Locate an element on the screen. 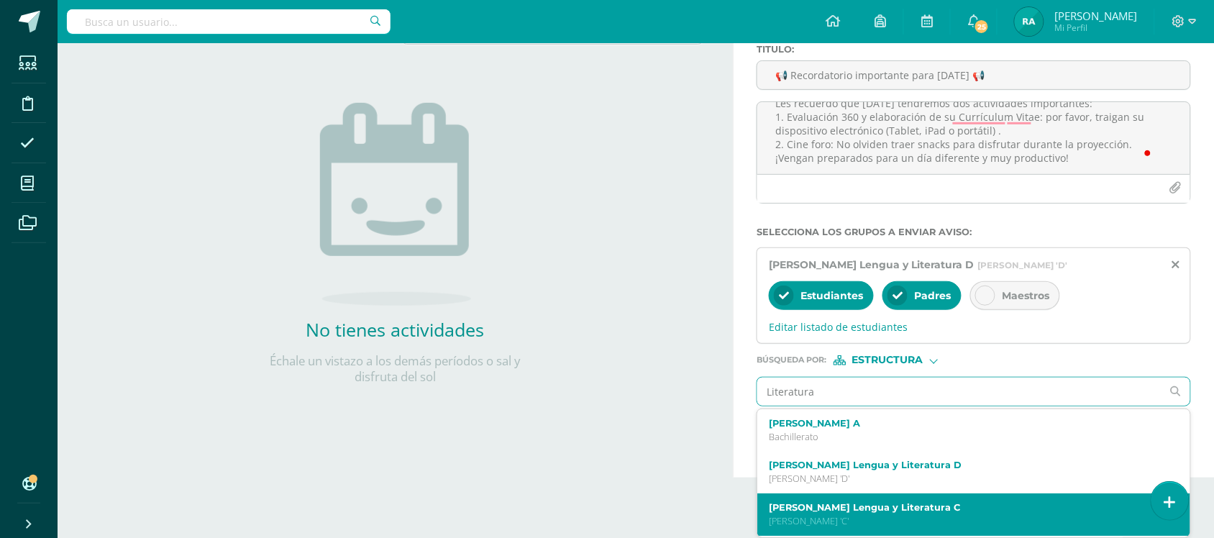 The width and height of the screenshot is (1214, 538). span: Padres is located at coordinates (932, 296).